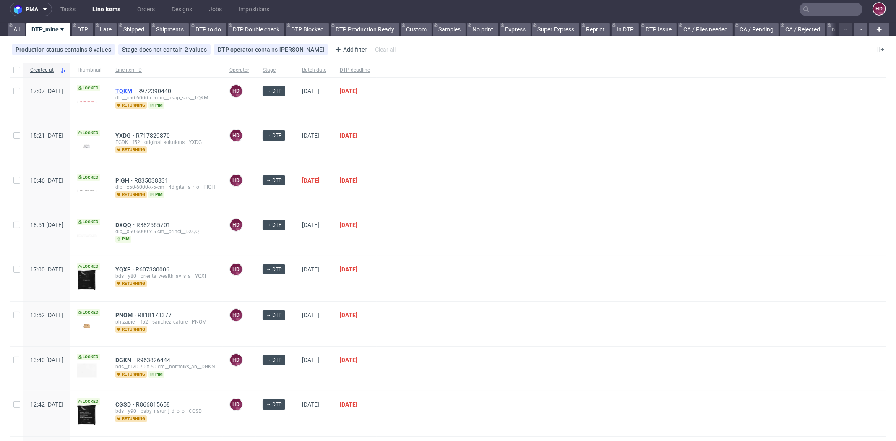  What do you see at coordinates (154, 360) in the screenshot?
I see `span: R963826444` at bounding box center [154, 360].